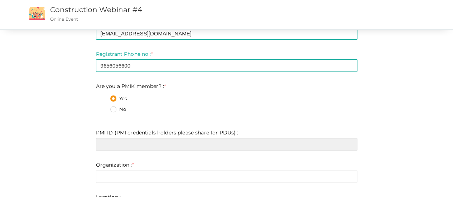  Describe the element at coordinates (227, 65) in the screenshot. I see `input: Enter registrant phone no here.` at that location.